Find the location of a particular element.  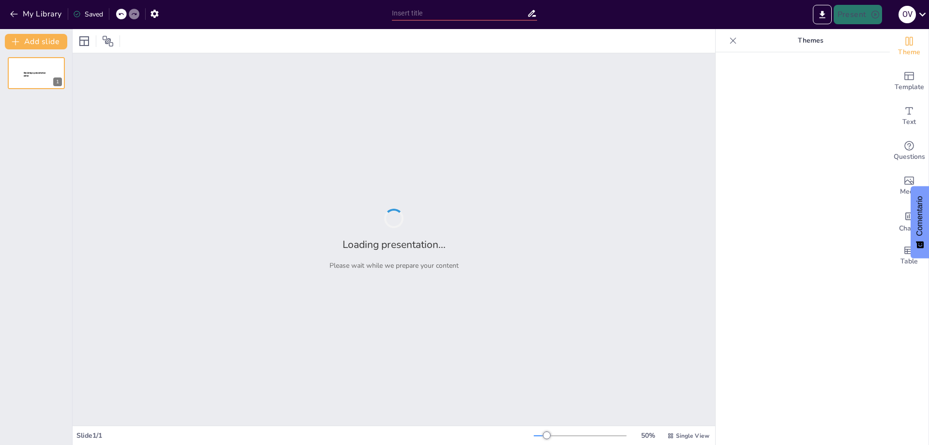

div: Layout is located at coordinates (84, 41).